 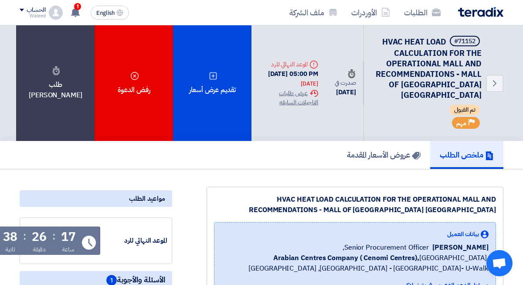 I want to click on span: HVAC HEAT LOAD CALCULATION FOR THE OPERATIONAL MALL AND RECOMMENDATIONS - MALL OF [GEOGRAPHIC_DAT..., so click(x=428, y=68).